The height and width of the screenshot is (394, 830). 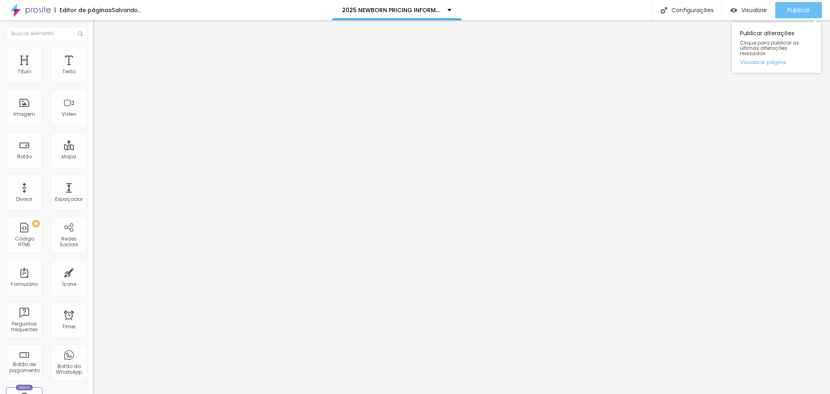 I want to click on div: Código HTML, so click(x=24, y=242).